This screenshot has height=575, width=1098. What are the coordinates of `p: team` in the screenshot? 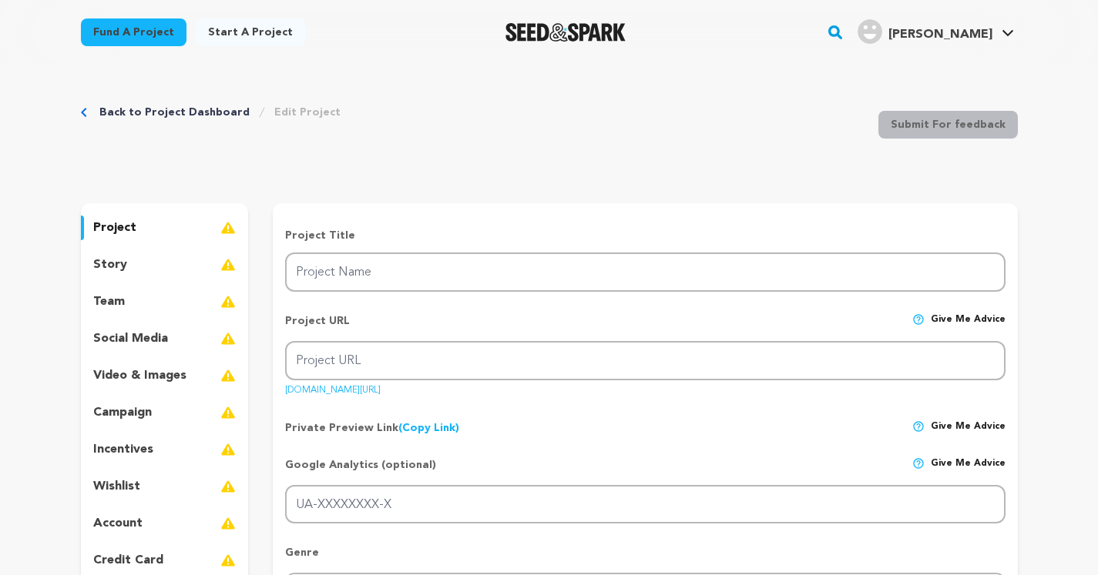 It's located at (109, 302).